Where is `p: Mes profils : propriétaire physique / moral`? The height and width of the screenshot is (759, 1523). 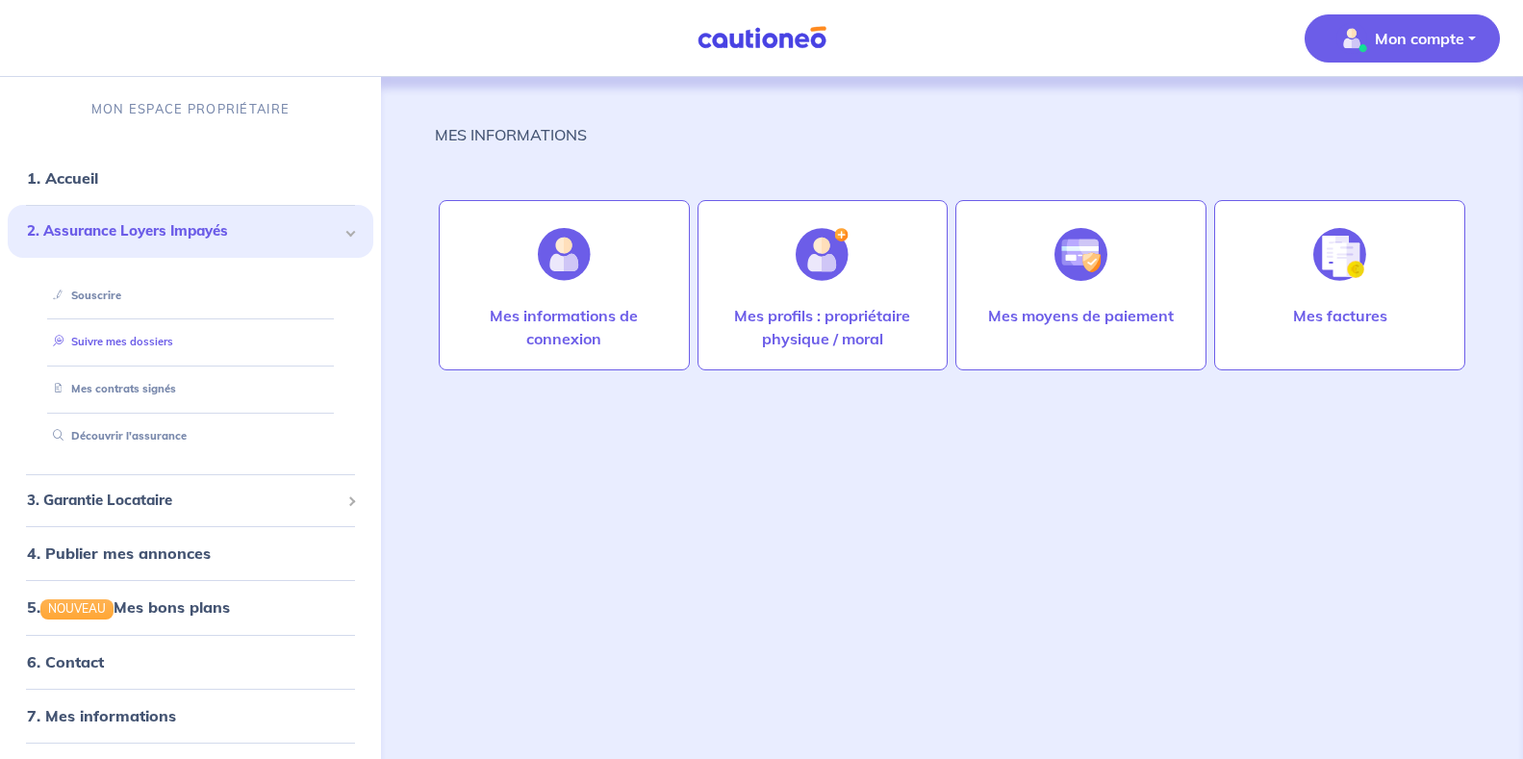 p: Mes profils : propriétaire physique / moral is located at coordinates (823, 327).